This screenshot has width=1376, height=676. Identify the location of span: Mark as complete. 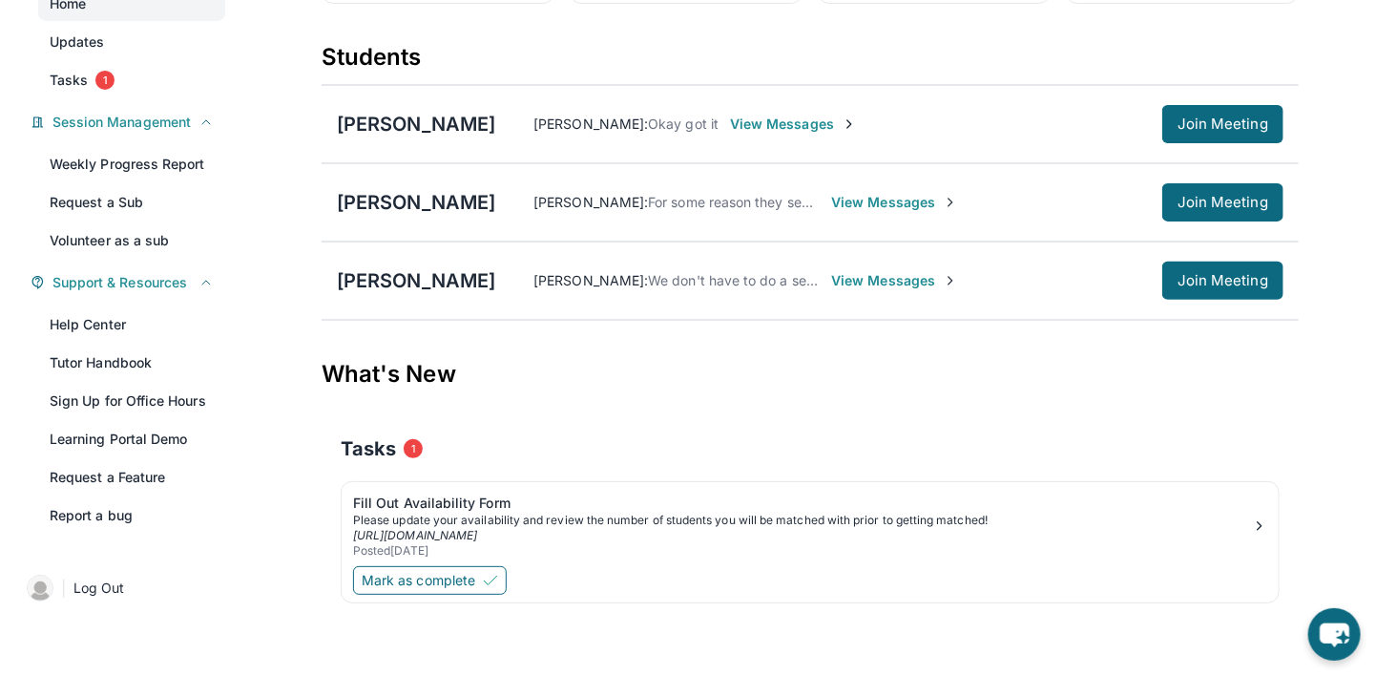
(418, 580).